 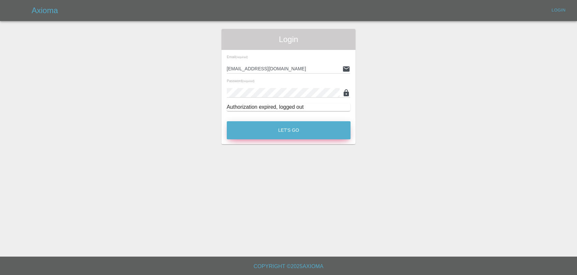 What do you see at coordinates (558, 10) in the screenshot?
I see `a: Login` at bounding box center [558, 10].